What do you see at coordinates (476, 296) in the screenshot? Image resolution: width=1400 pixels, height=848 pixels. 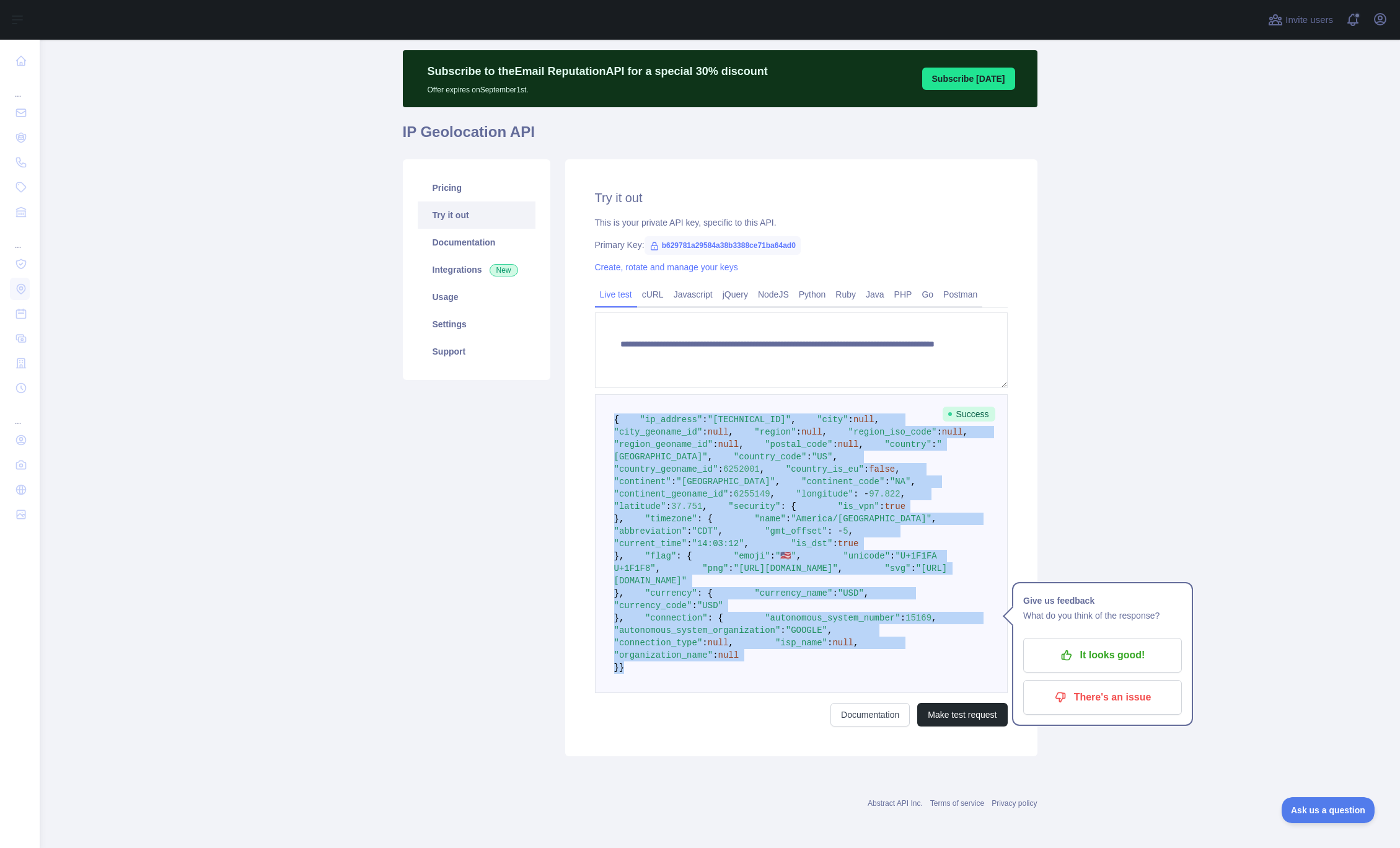 I see `a: Usage` at bounding box center [476, 296].